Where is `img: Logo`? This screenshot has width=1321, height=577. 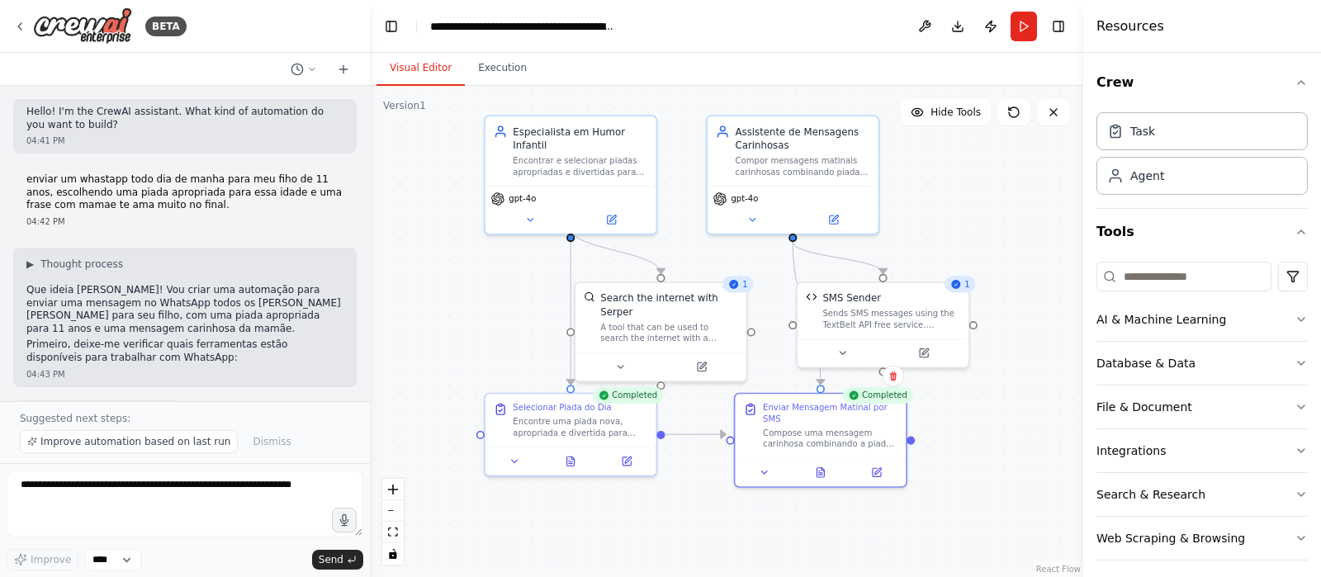
img: Logo is located at coordinates (83, 26).